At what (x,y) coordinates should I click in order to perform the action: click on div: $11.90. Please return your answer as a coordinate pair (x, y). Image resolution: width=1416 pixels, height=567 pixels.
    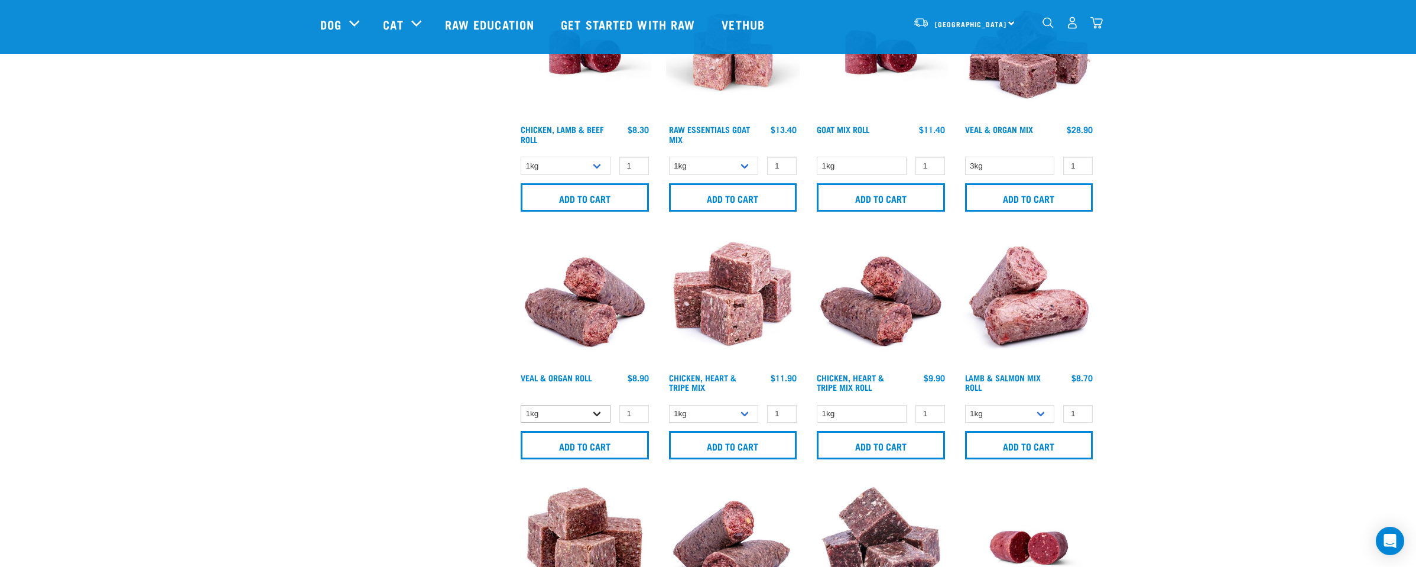
    Looking at the image, I should click on (784, 378).